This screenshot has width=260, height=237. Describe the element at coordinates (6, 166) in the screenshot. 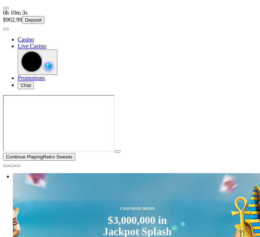

I see `button: close icon` at that location.